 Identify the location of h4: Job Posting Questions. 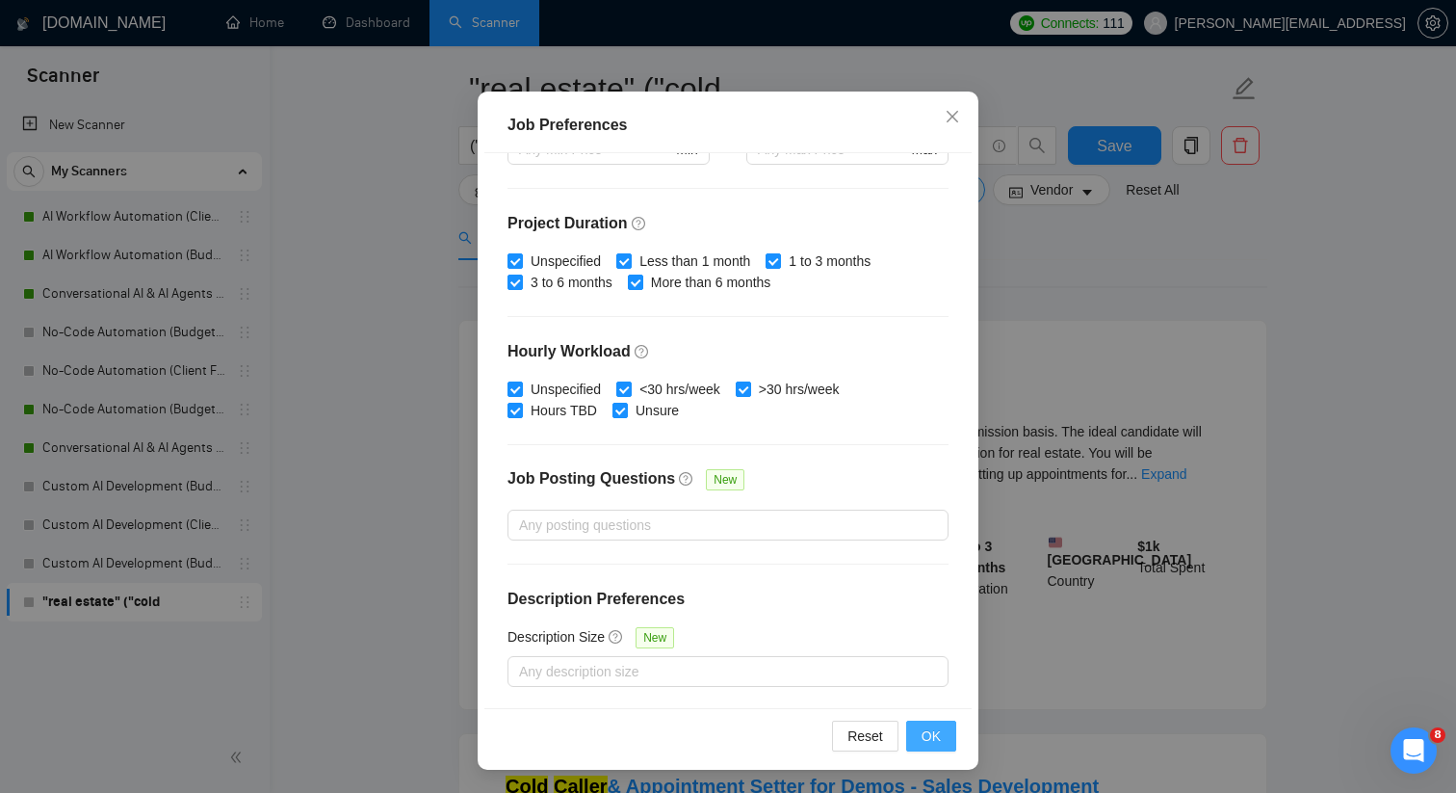
(591, 479).